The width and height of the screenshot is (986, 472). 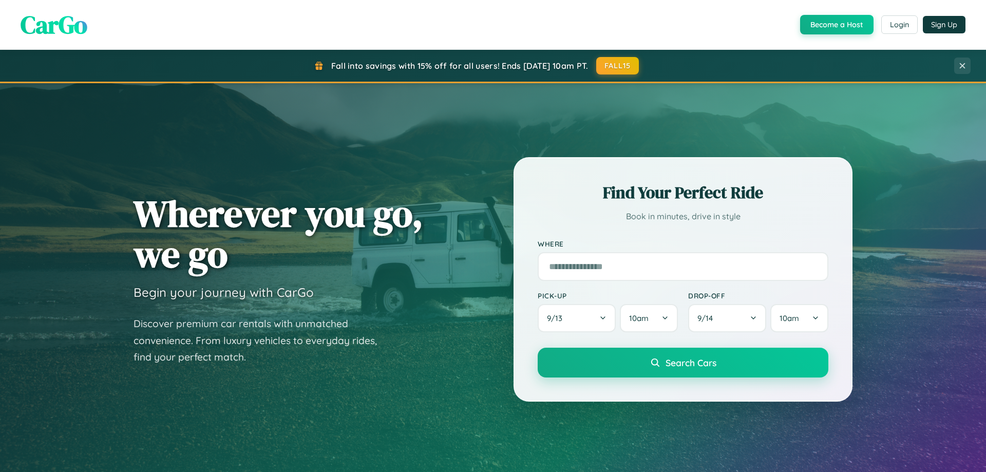 I want to click on span: 9 / 13, so click(x=557, y=318).